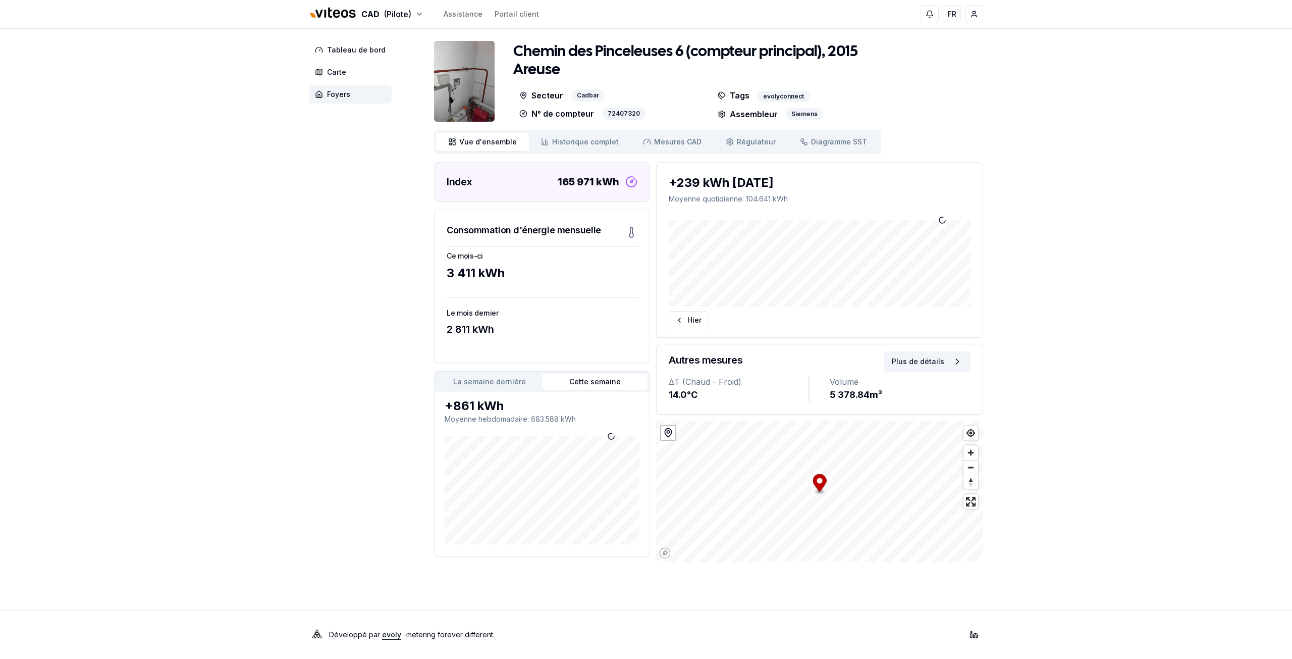 This screenshot has height=659, width=1292. What do you see at coordinates (392, 634) in the screenshot?
I see `a: evoly` at bounding box center [392, 634].